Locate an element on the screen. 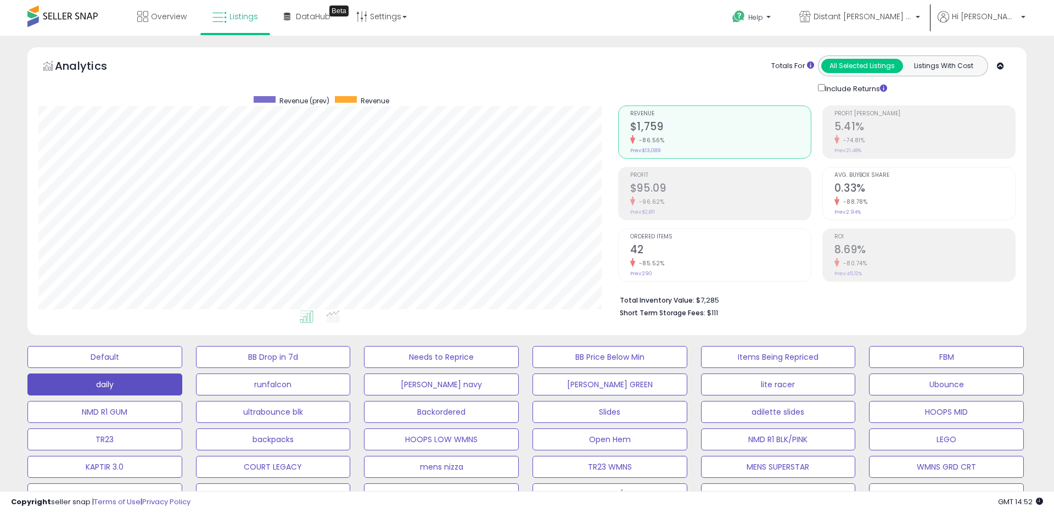 The height and width of the screenshot is (513, 1054). span: $111 is located at coordinates (712, 312).